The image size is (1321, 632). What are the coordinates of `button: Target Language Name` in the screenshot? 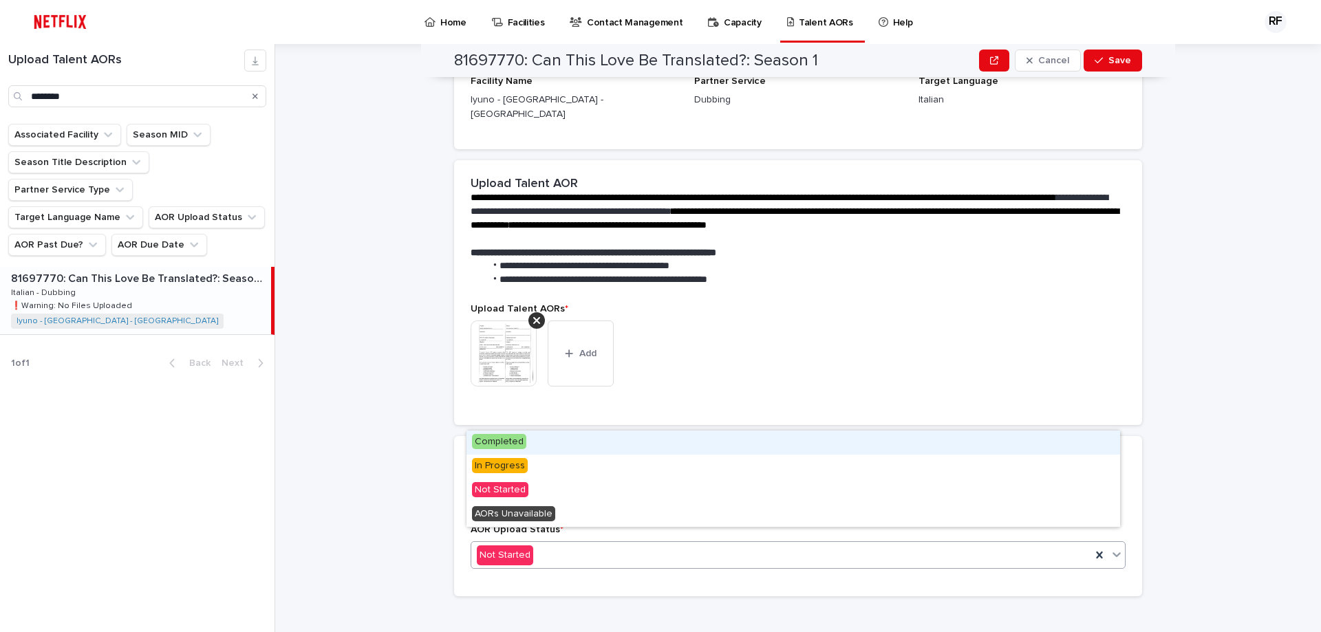 It's located at (76, 217).